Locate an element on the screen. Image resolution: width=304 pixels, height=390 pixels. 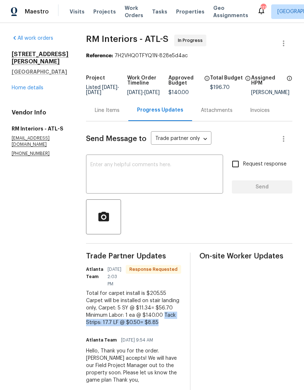
div: Trade partner only is located at coordinates (181, 139).